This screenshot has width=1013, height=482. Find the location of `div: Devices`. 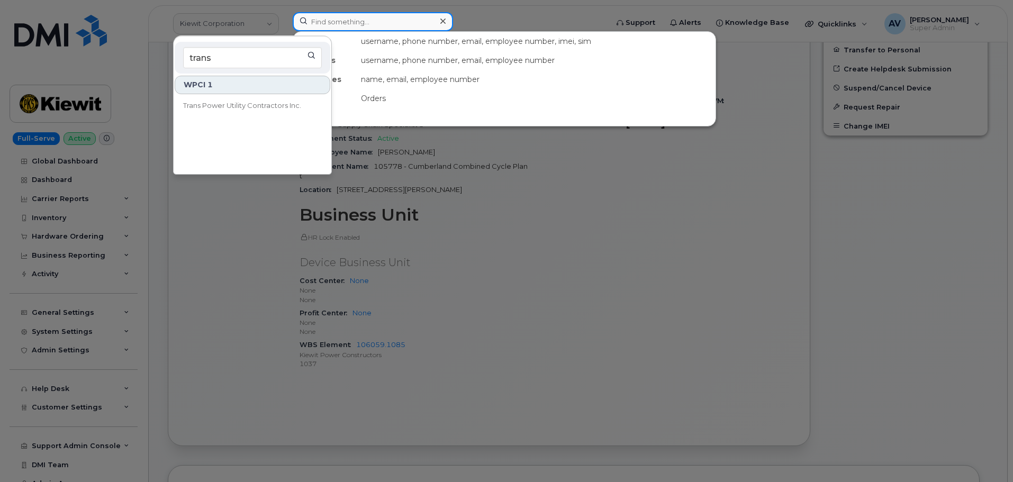

div: Devices is located at coordinates (325, 41).